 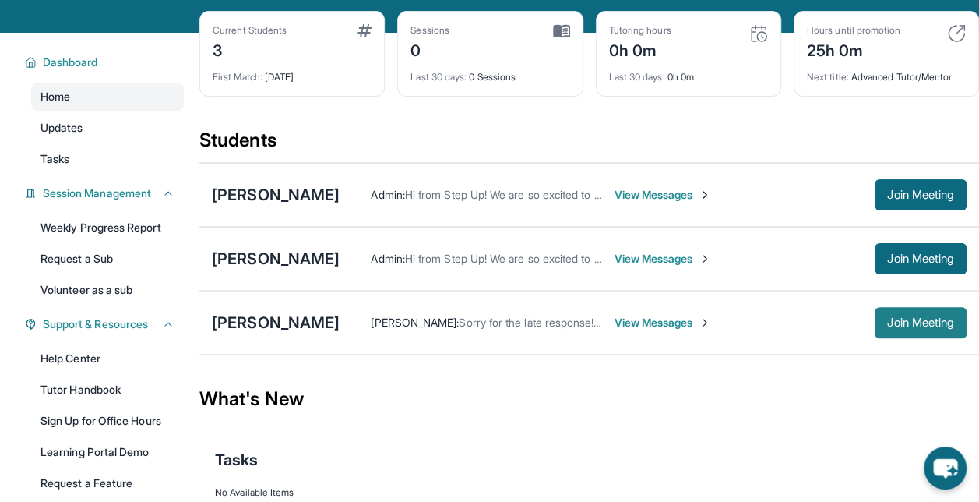 What do you see at coordinates (589, 145) in the screenshot?
I see `div: Students` at bounding box center [589, 145].